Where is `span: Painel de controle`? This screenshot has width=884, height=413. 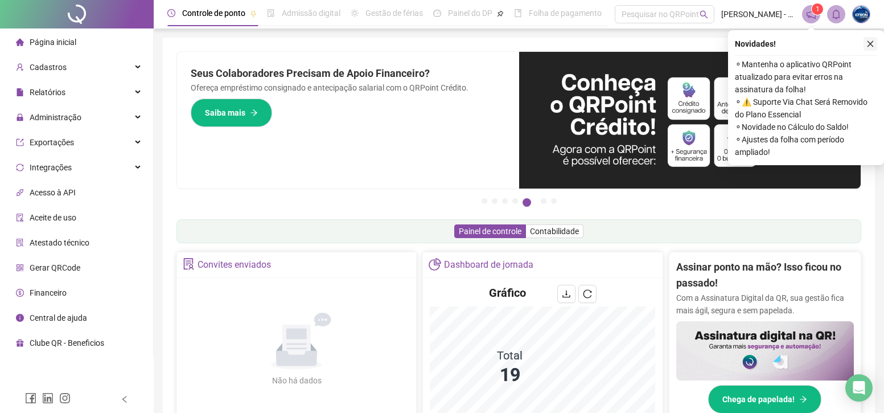 span: Painel de controle is located at coordinates (490, 231).